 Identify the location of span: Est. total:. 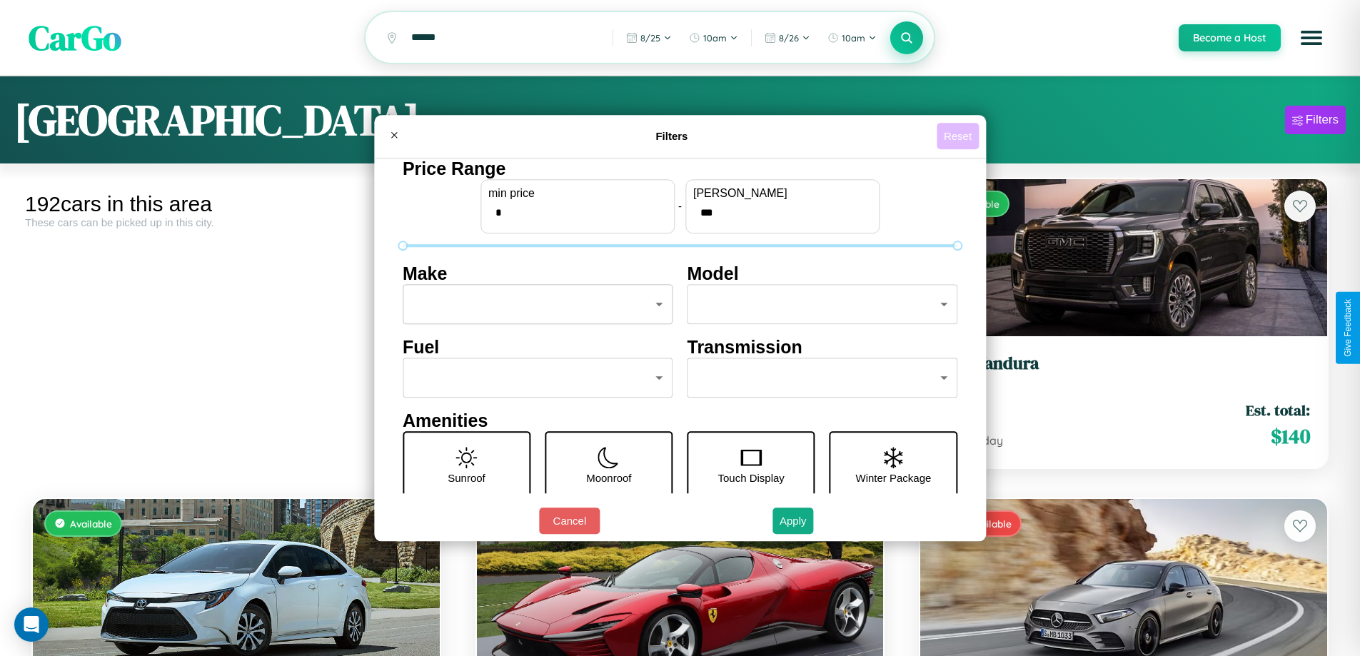
(1278, 410).